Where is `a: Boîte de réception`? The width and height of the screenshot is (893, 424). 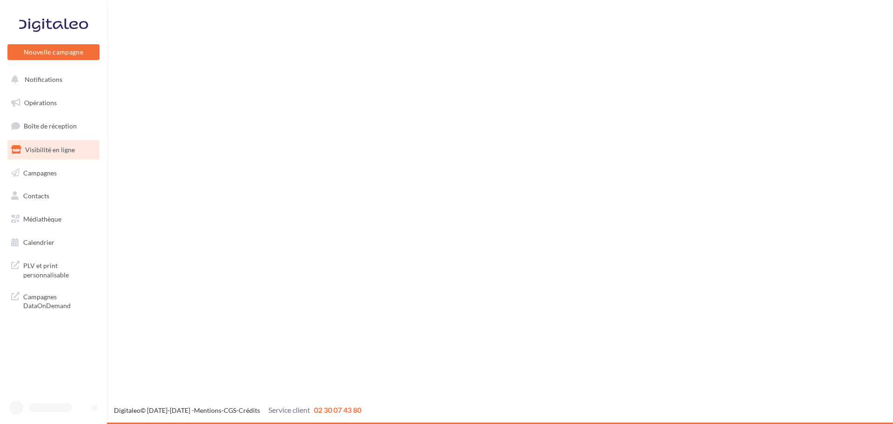 a: Boîte de réception is located at coordinates (53, 126).